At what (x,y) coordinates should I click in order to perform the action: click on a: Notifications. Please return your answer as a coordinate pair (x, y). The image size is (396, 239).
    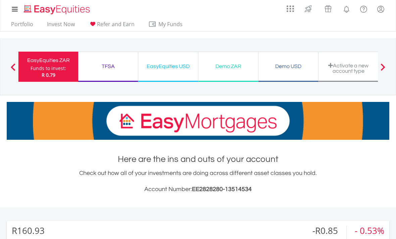
    Looking at the image, I should click on (346, 8).